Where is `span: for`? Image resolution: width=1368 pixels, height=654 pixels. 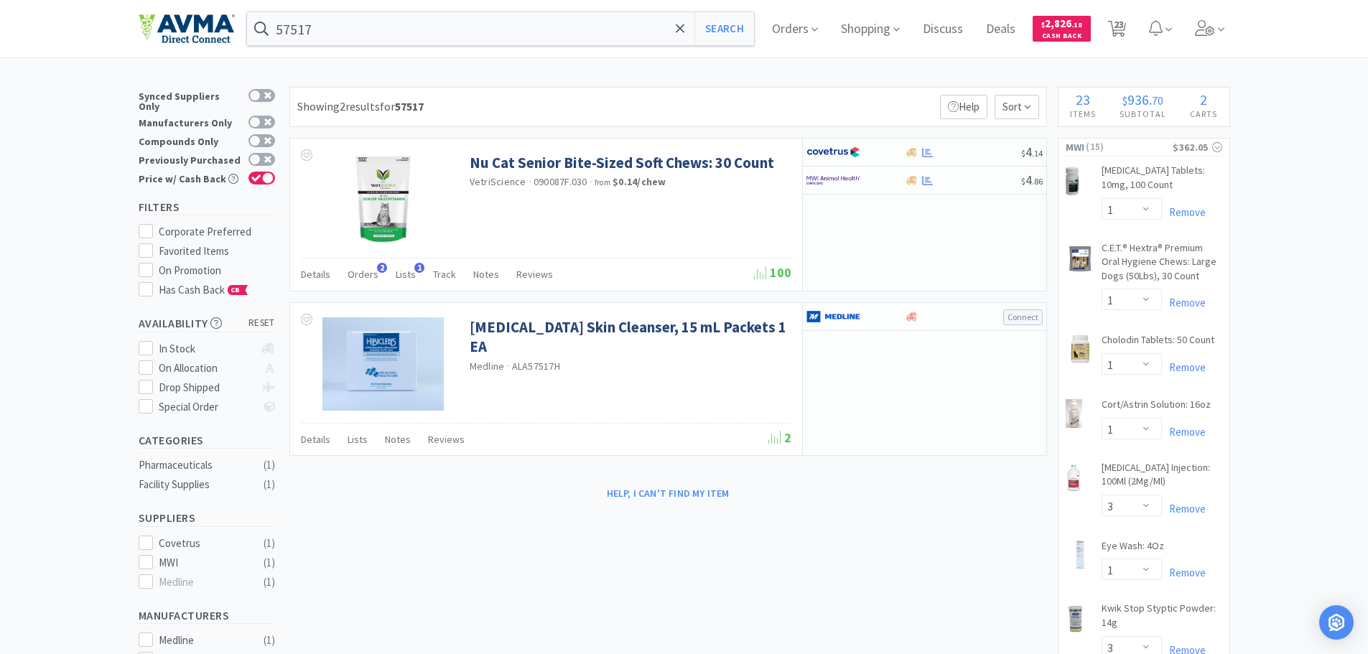 span: for is located at coordinates (401, 106).